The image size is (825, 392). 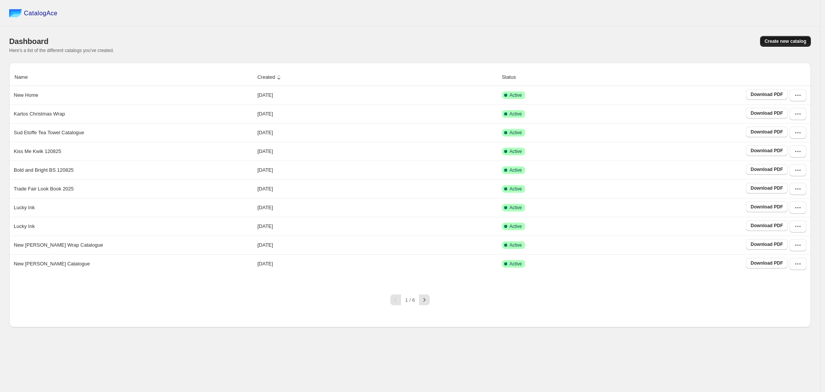 I want to click on button: Create new catalog, so click(x=786, y=41).